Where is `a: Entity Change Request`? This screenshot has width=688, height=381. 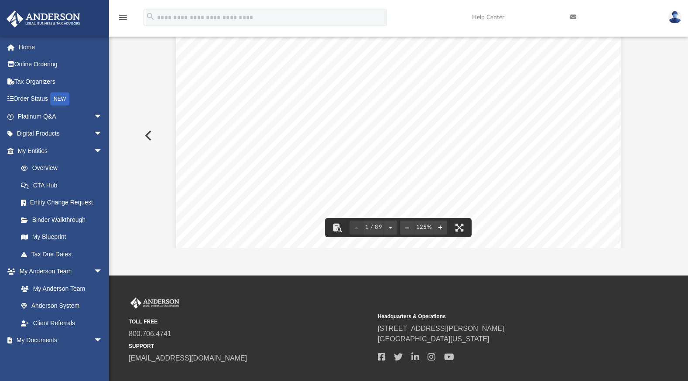
a: Entity Change Request is located at coordinates (64, 203).